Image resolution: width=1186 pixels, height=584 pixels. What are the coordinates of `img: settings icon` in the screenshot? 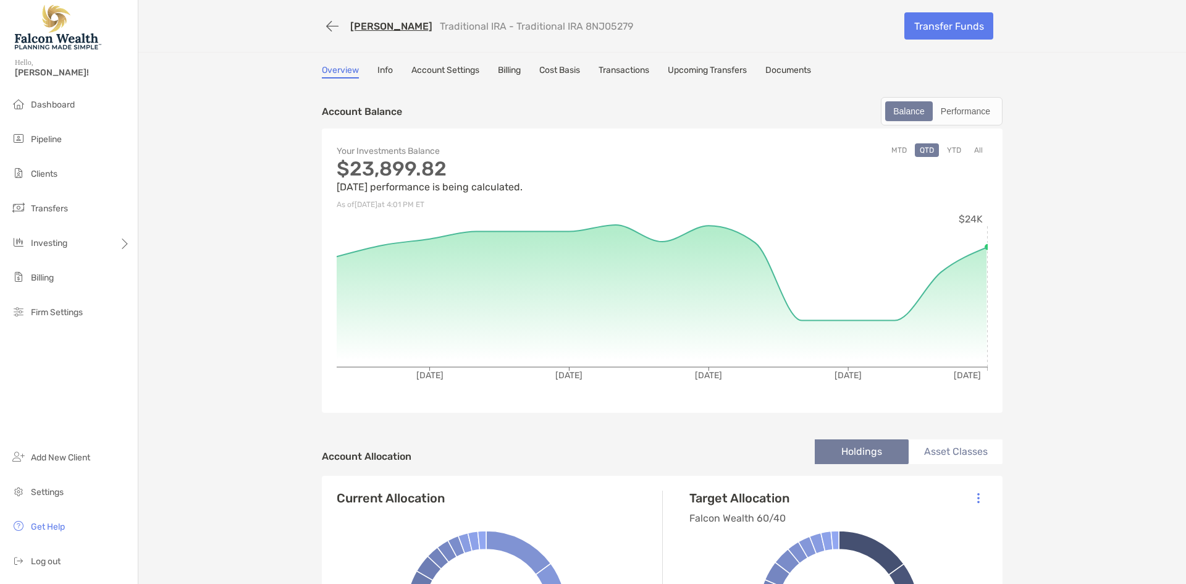 It's located at (19, 491).